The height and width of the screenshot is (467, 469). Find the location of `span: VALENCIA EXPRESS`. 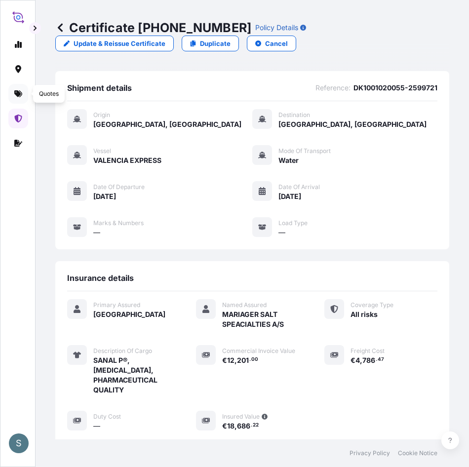

span: VALENCIA EXPRESS is located at coordinates (127, 160).